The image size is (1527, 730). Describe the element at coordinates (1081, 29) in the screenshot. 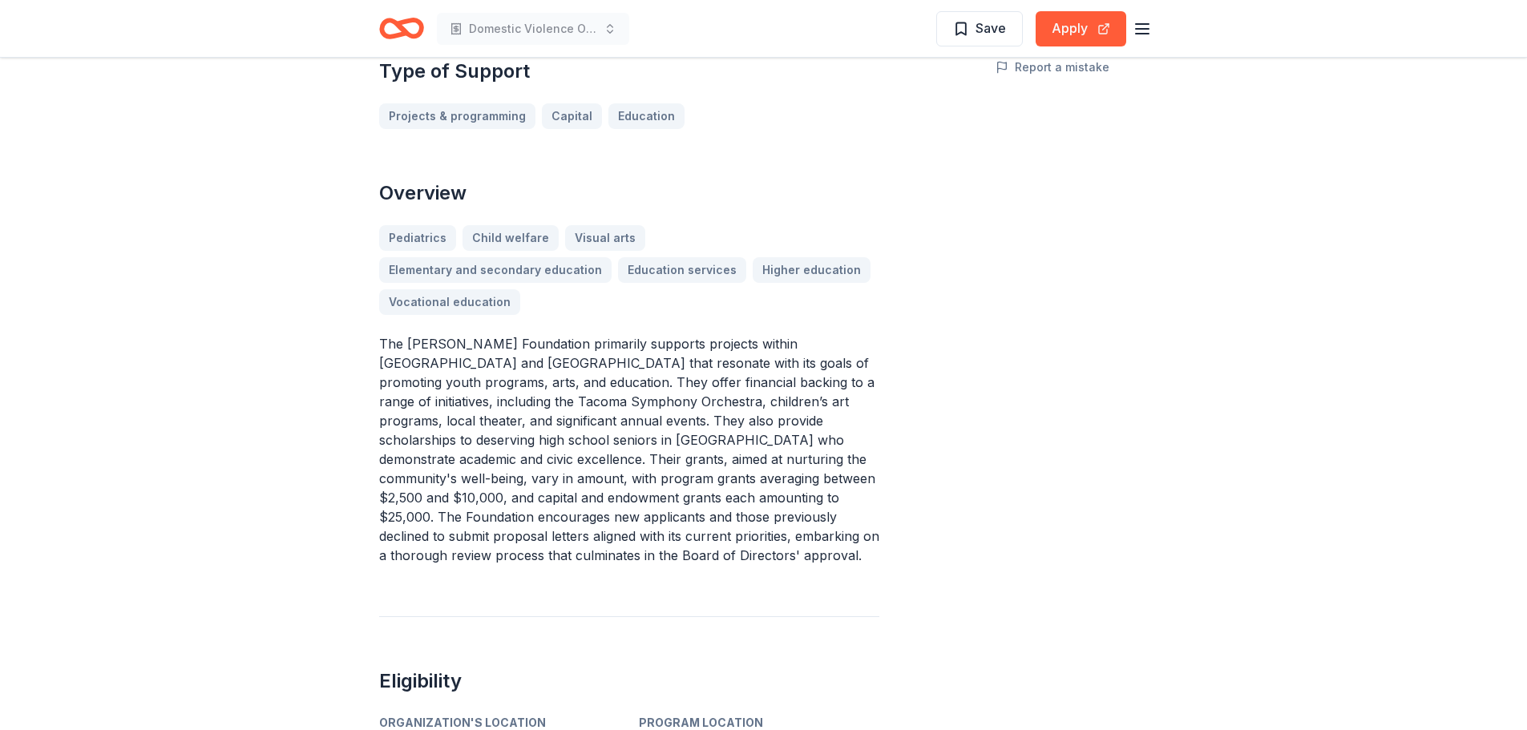

I see `button: Apply` at that location.